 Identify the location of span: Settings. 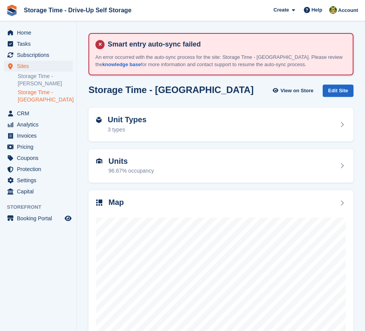
(40, 180).